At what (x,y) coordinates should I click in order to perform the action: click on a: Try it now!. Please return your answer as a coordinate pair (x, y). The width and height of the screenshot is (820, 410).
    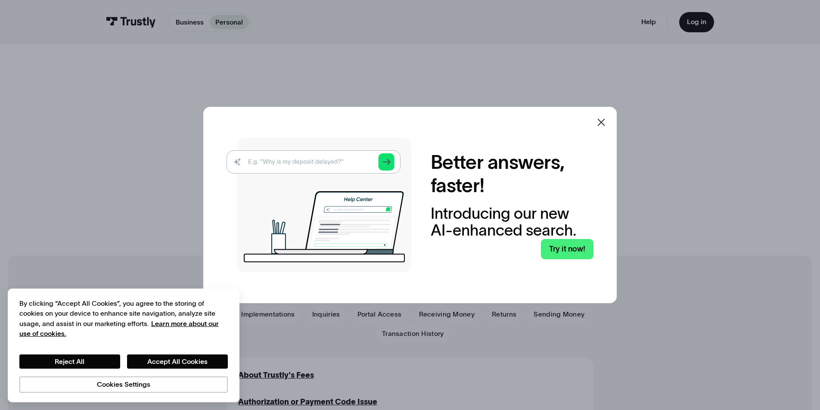
    Looking at the image, I should click on (567, 249).